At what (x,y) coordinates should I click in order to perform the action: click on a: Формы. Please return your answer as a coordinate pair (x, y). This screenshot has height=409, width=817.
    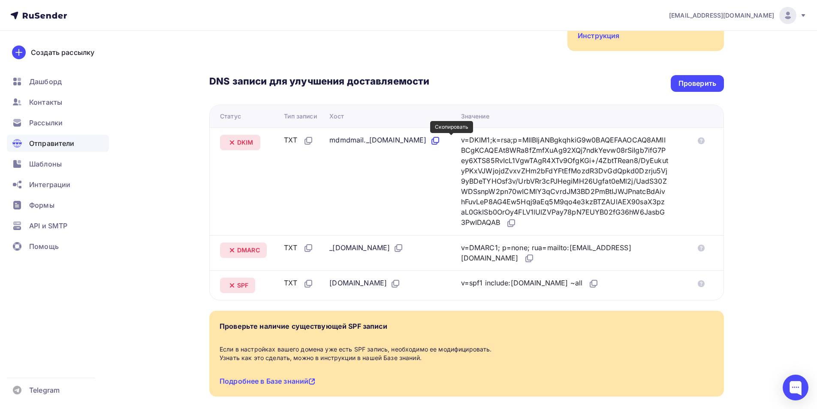
    Looking at the image, I should click on (58, 205).